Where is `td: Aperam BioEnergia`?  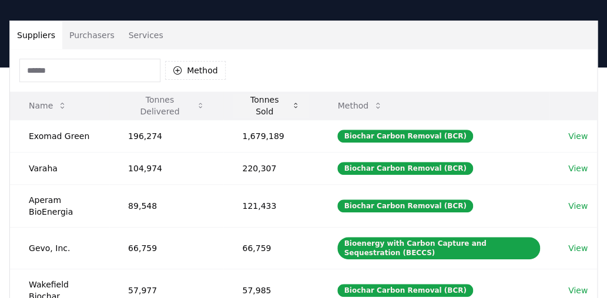 td: Aperam BioEnergia is located at coordinates (59, 206).